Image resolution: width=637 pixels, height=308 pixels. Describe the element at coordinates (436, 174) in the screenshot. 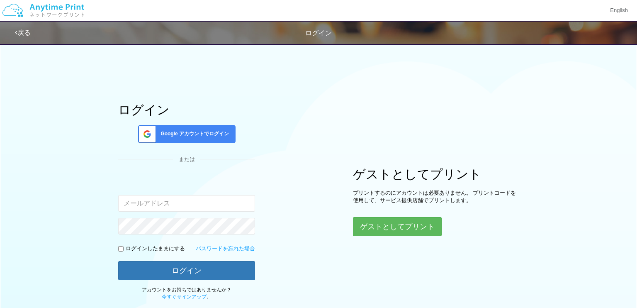

I see `h1: ゲストとしてプリント` at that location.